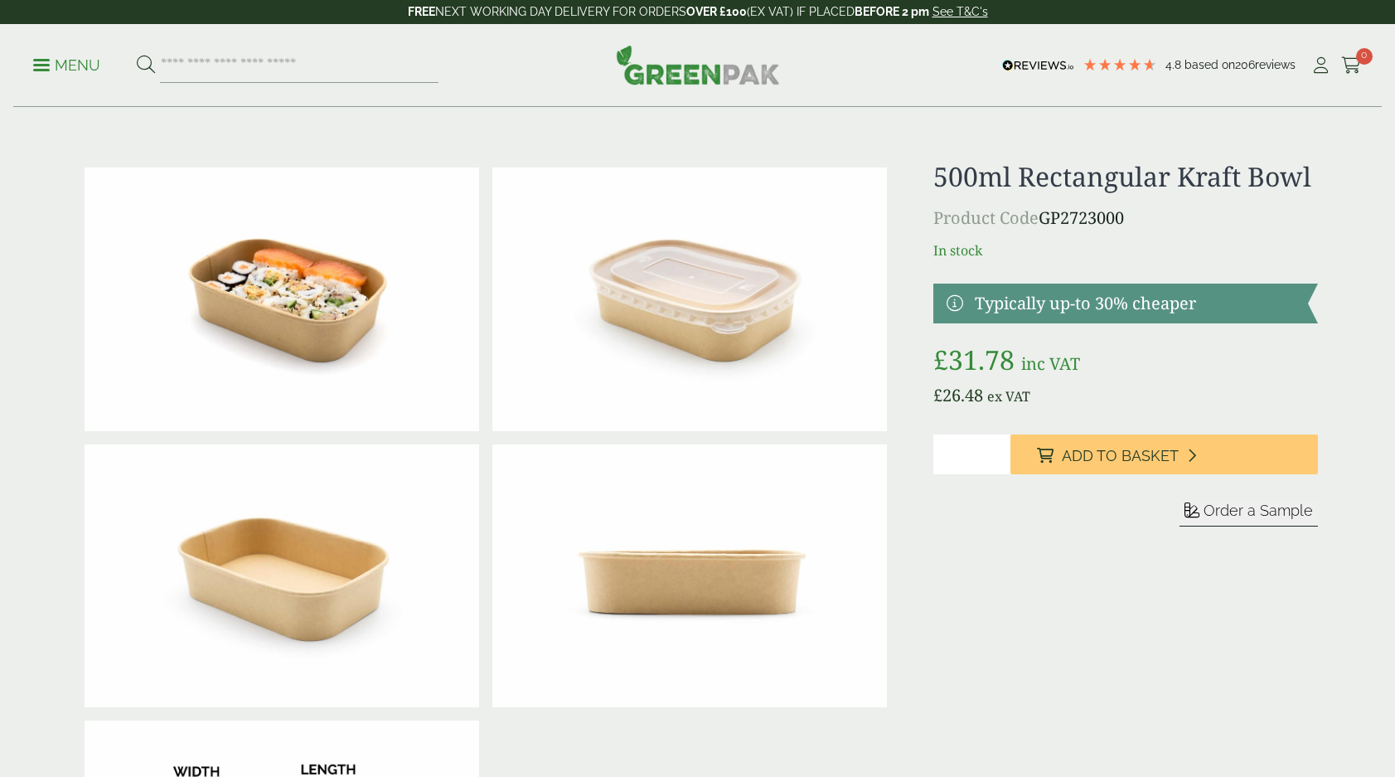  Describe the element at coordinates (1175, 65) in the screenshot. I see `span: 4.8` at that location.